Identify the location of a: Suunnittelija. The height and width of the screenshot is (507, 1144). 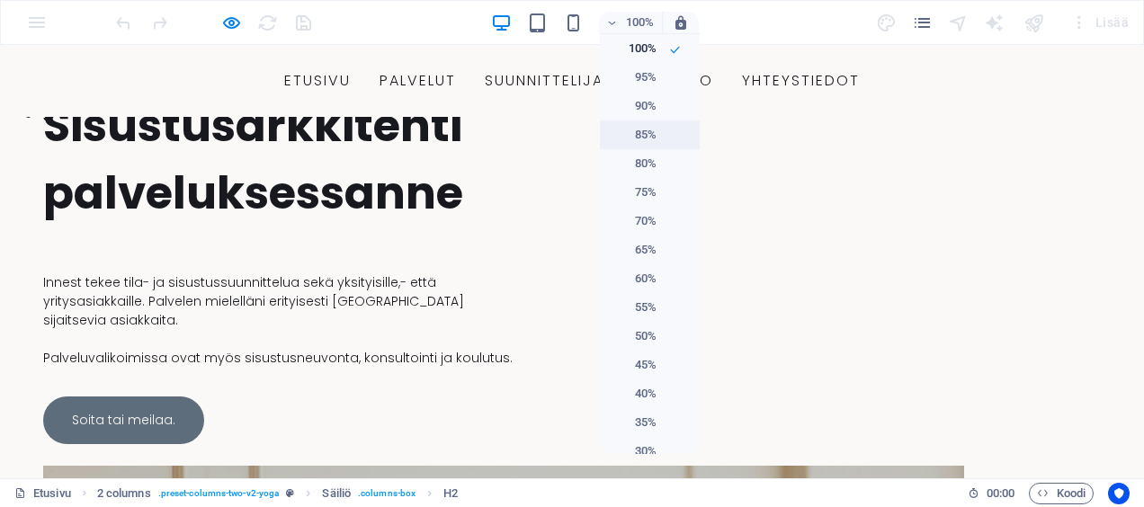
(544, 36).